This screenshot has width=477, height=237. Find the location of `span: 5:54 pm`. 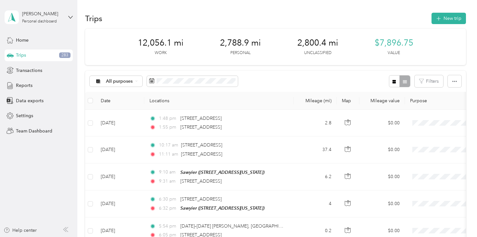

span: 5:54 pm is located at coordinates (168, 226).